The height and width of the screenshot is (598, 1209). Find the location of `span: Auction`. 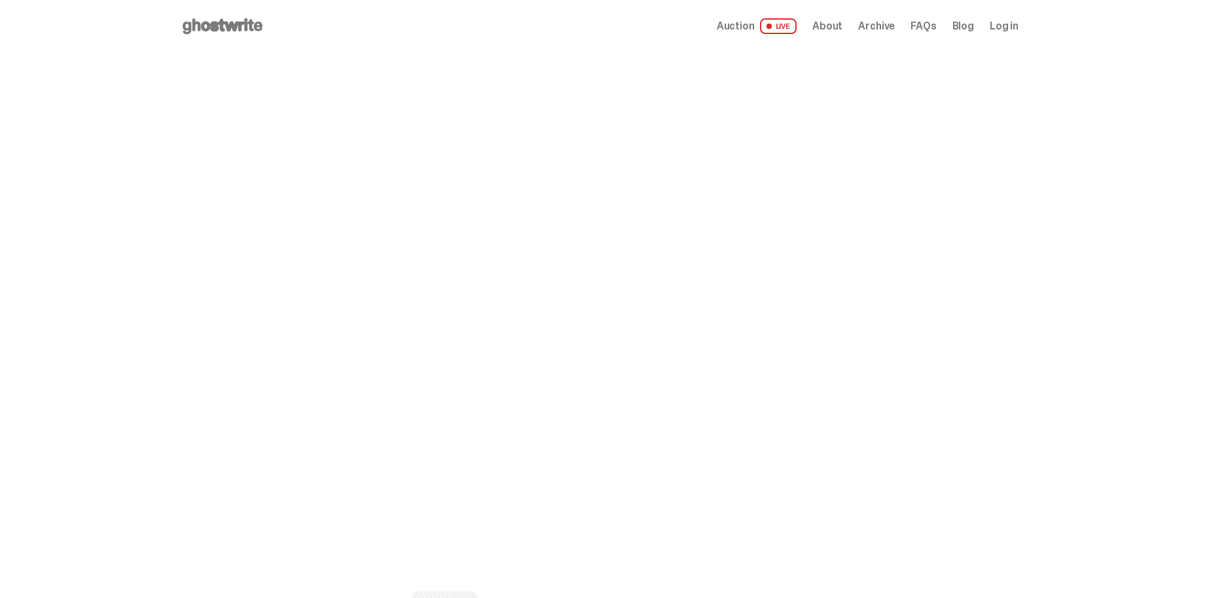

span: Auction is located at coordinates (736, 26).